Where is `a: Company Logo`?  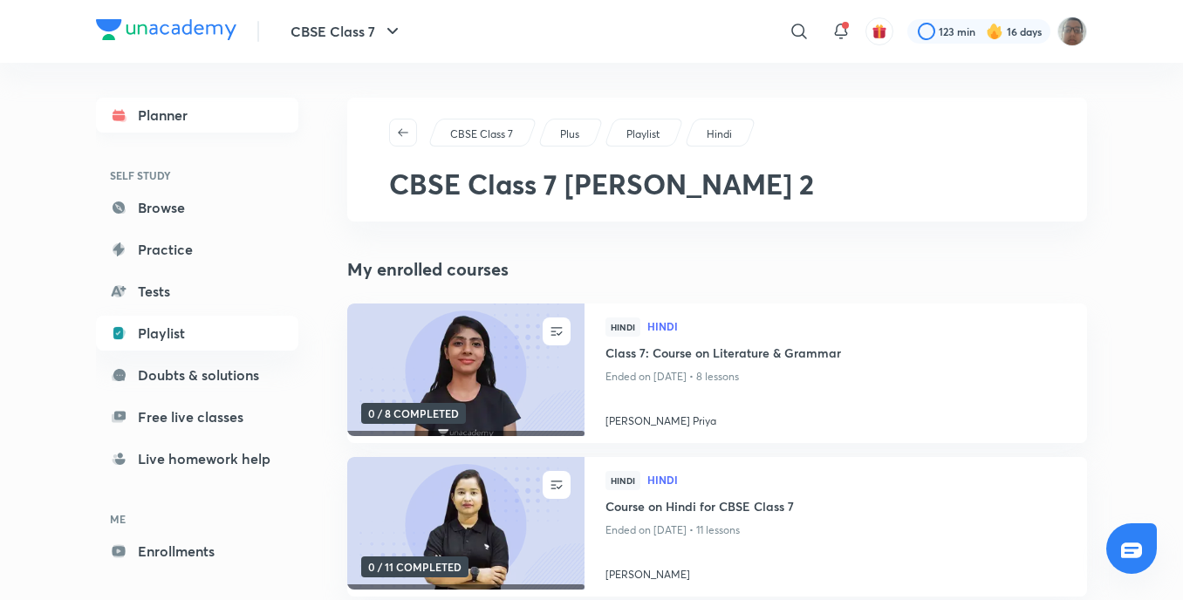 a: Company Logo is located at coordinates (166, 31).